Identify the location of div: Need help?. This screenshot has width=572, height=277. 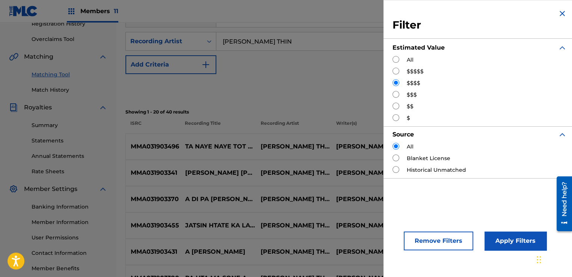
(13, 25).